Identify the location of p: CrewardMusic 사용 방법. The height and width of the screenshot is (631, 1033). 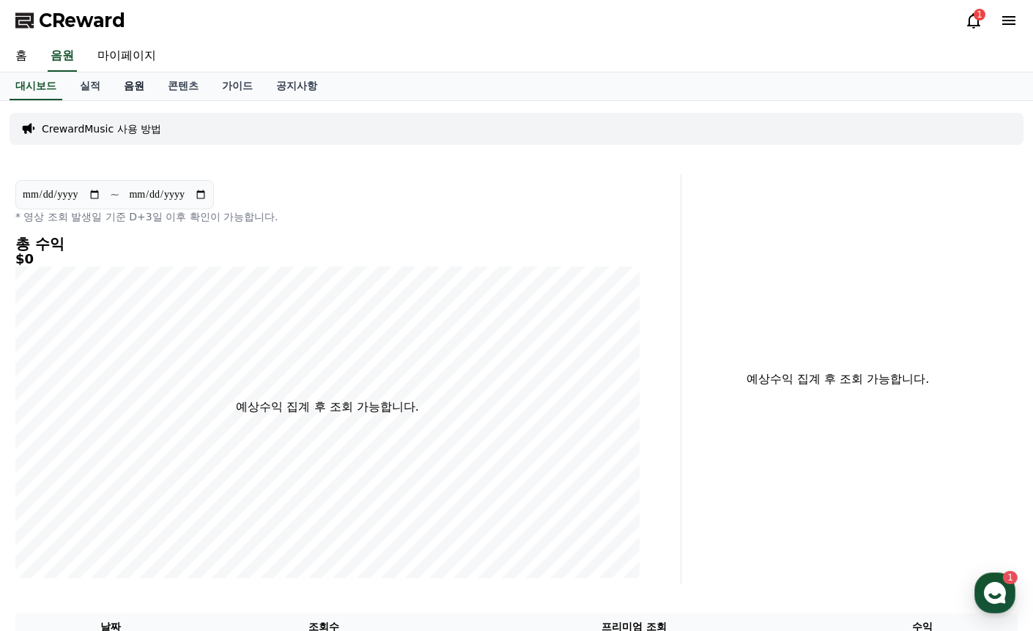
(101, 129).